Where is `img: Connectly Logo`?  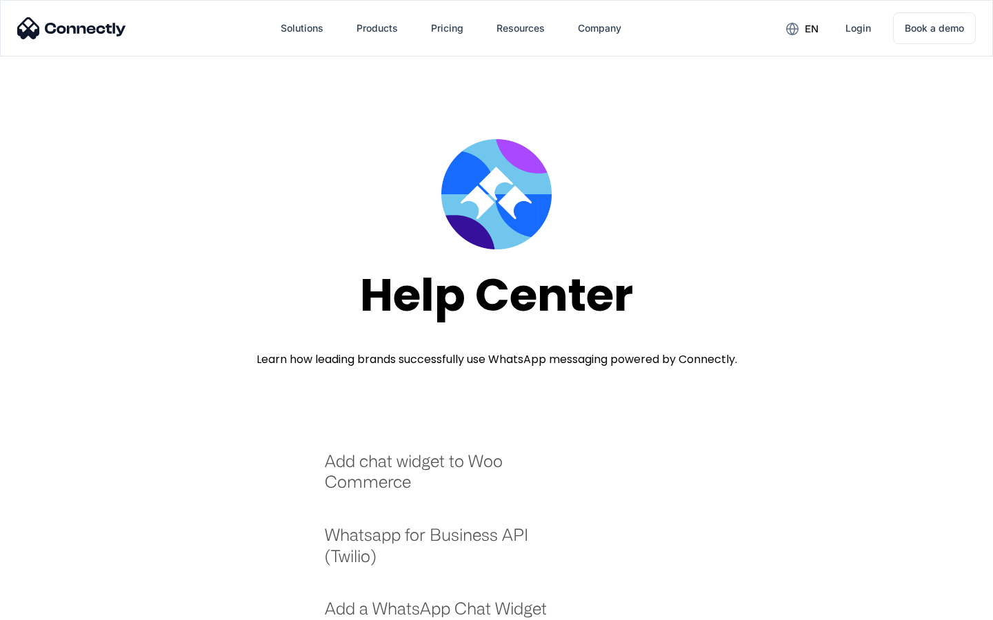 img: Connectly Logo is located at coordinates (72, 28).